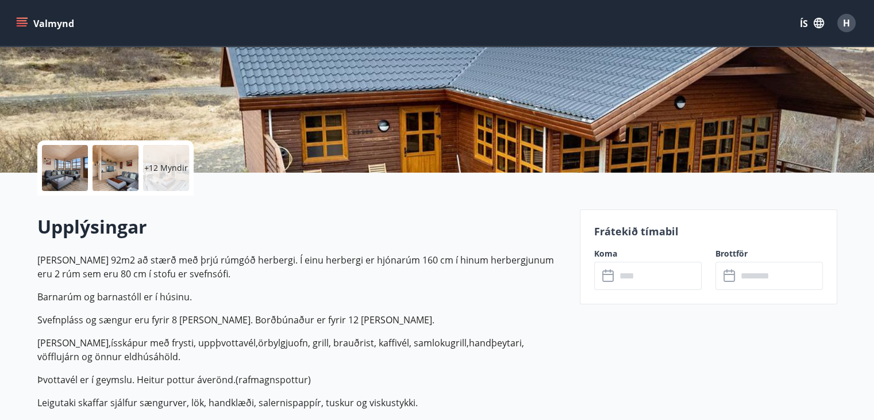 The width and height of the screenshot is (874, 420). Describe the element at coordinates (847, 23) in the screenshot. I see `font: H` at that location.